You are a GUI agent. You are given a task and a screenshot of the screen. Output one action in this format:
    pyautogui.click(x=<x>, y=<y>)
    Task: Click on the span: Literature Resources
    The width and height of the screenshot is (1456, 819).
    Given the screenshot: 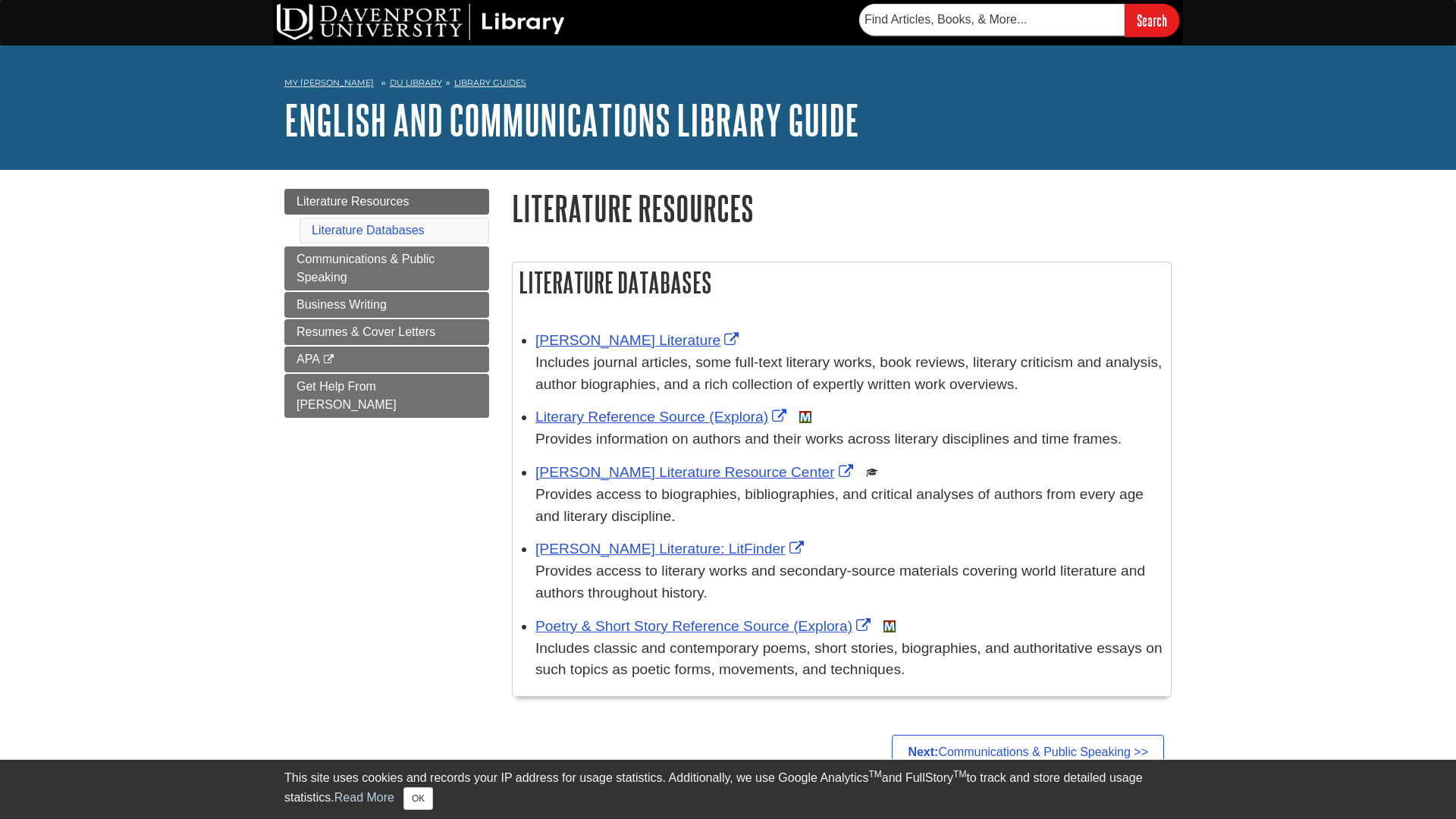 What is the action you would take?
    pyautogui.click(x=353, y=201)
    